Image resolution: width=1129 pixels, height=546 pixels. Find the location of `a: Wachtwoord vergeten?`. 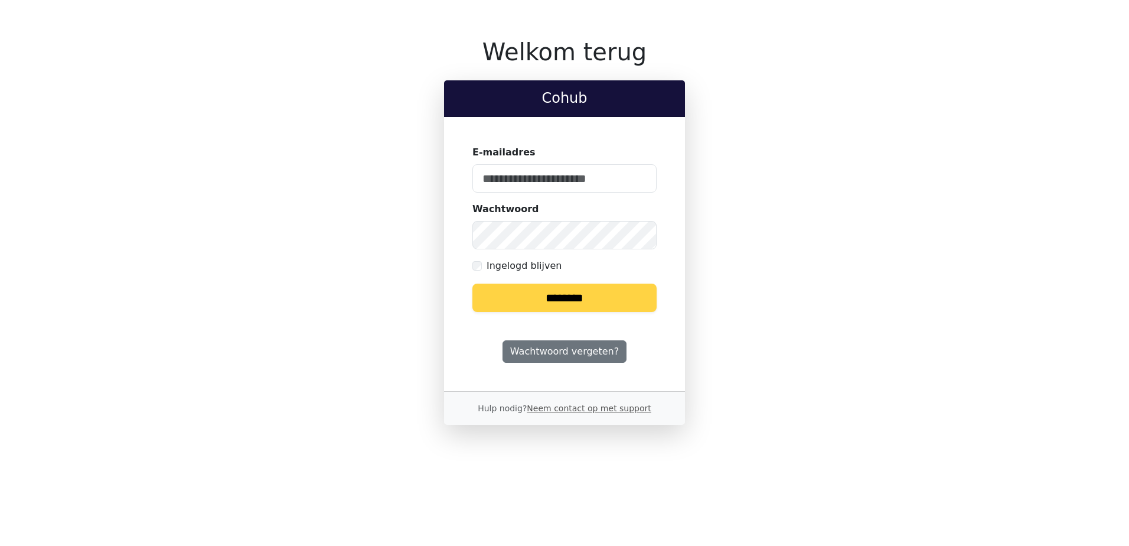

a: Wachtwoord vergeten? is located at coordinates (565, 351).